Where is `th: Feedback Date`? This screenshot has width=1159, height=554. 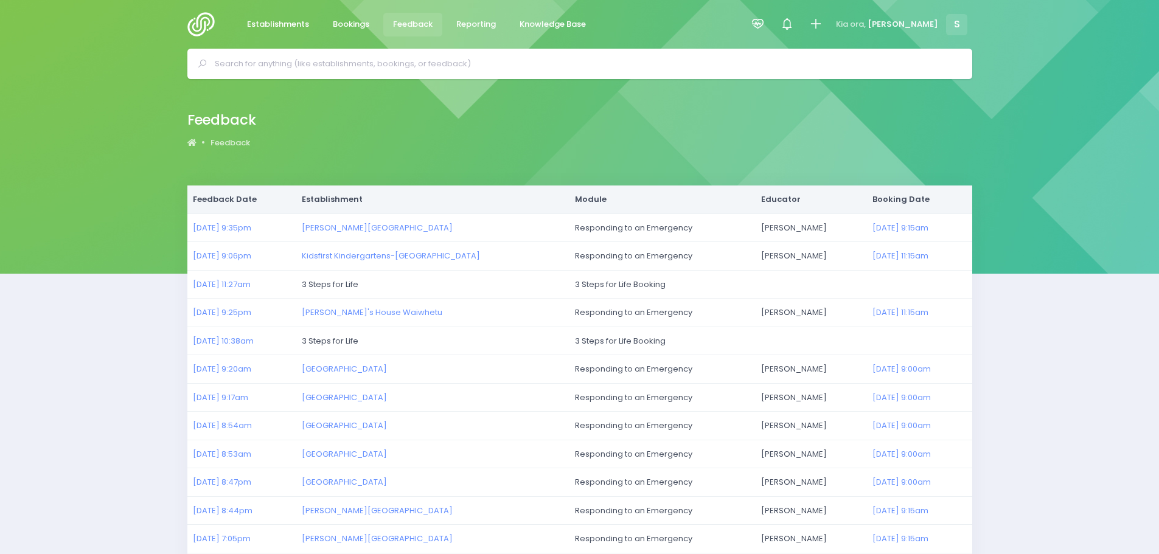
th: Feedback Date is located at coordinates (242, 200).